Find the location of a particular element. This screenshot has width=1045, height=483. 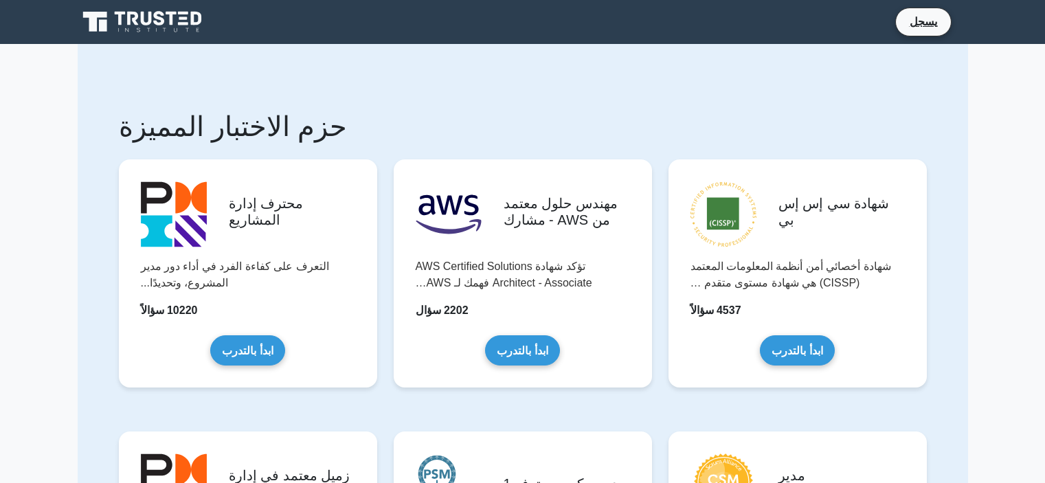

font: حزم الاختبار المميزة is located at coordinates (233, 126).